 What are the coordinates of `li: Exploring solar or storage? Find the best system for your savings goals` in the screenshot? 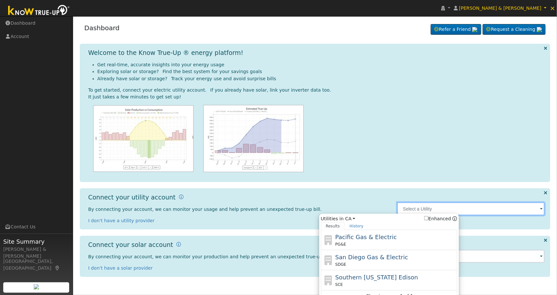 It's located at (321, 71).